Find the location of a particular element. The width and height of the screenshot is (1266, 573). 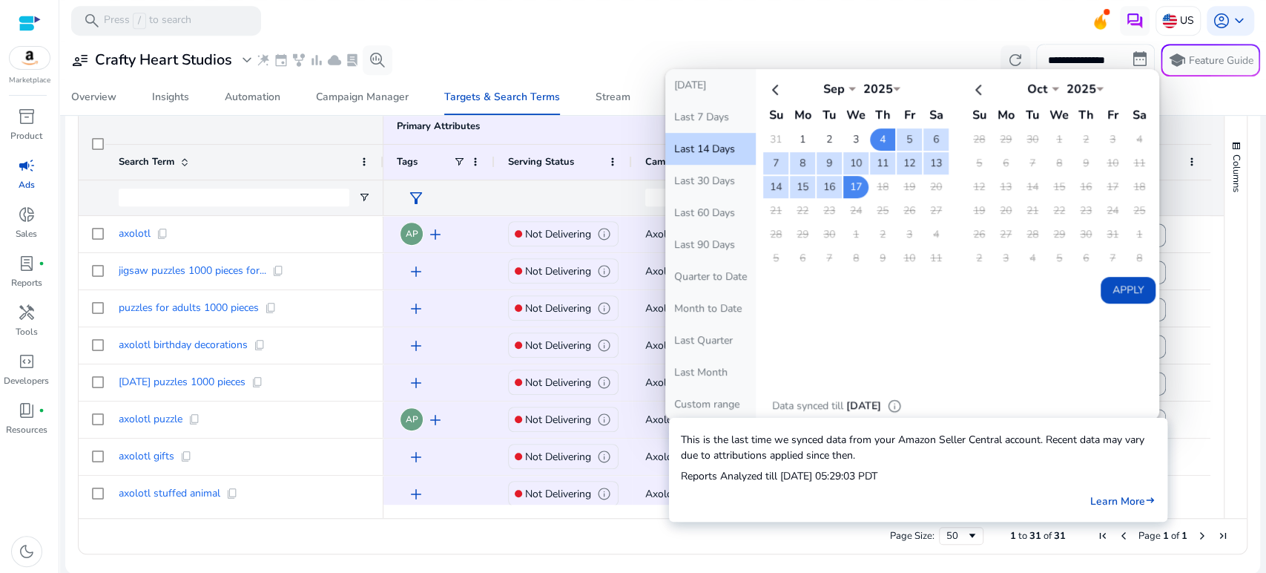

button: Last 90 Days is located at coordinates (711, 244).